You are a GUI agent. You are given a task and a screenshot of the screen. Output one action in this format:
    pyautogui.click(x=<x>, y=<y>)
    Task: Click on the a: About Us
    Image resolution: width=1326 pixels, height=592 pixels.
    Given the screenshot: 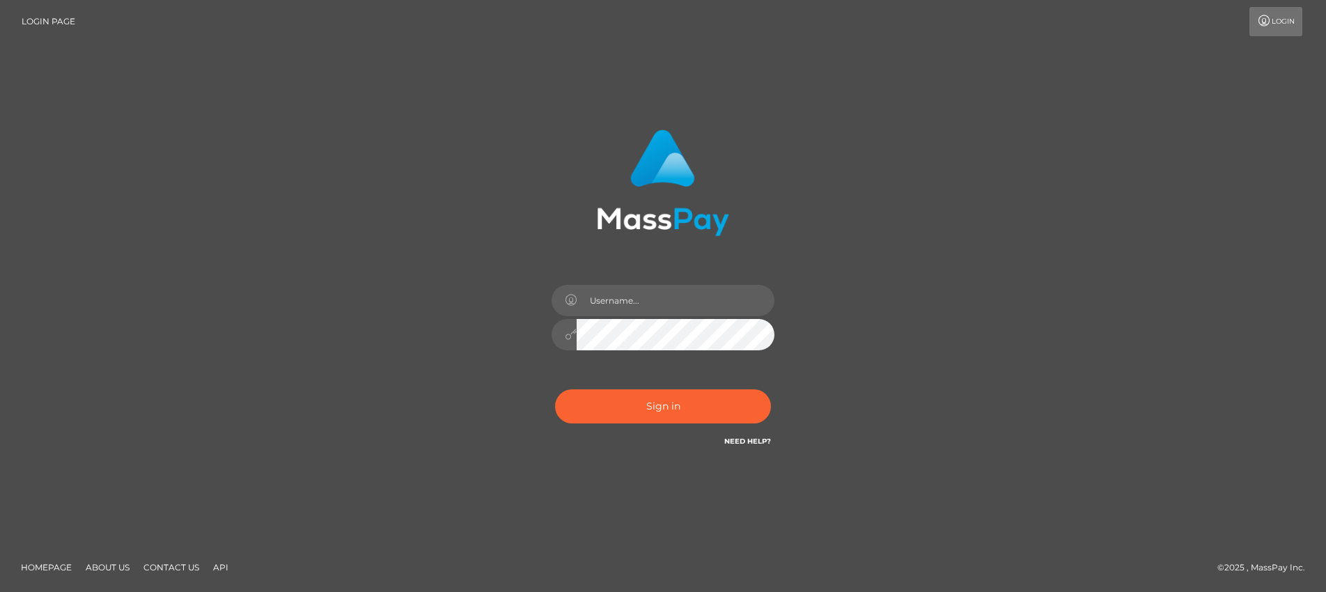 What is the action you would take?
    pyautogui.click(x=107, y=567)
    